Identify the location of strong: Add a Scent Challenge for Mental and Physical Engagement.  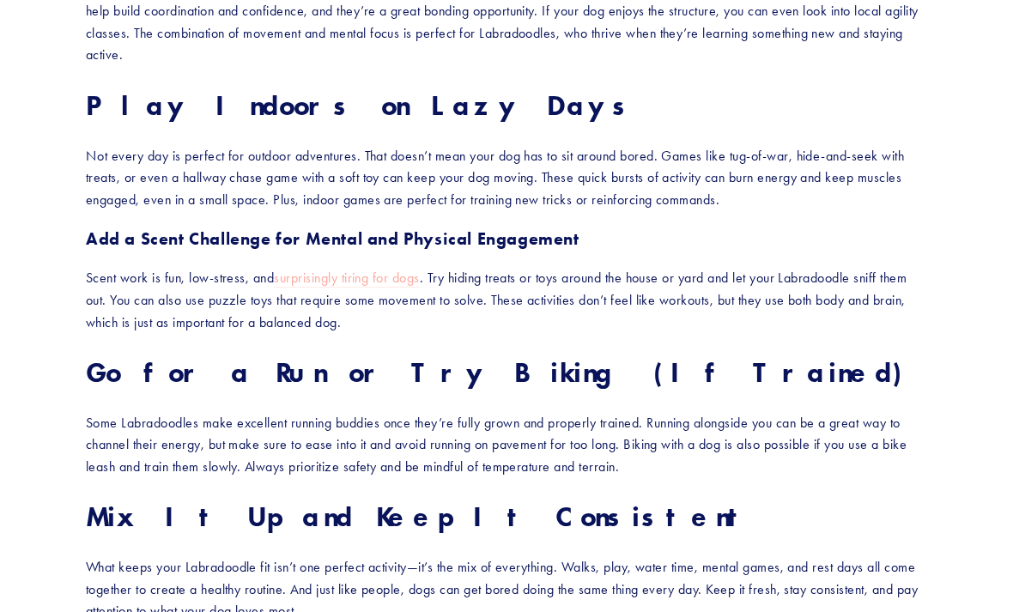
(332, 239).